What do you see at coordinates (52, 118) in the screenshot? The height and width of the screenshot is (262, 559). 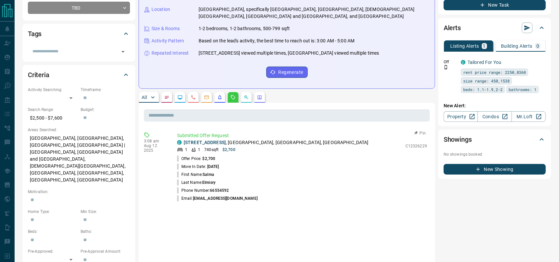 I see `p: $2,500 - $7,600` at bounding box center [52, 118].